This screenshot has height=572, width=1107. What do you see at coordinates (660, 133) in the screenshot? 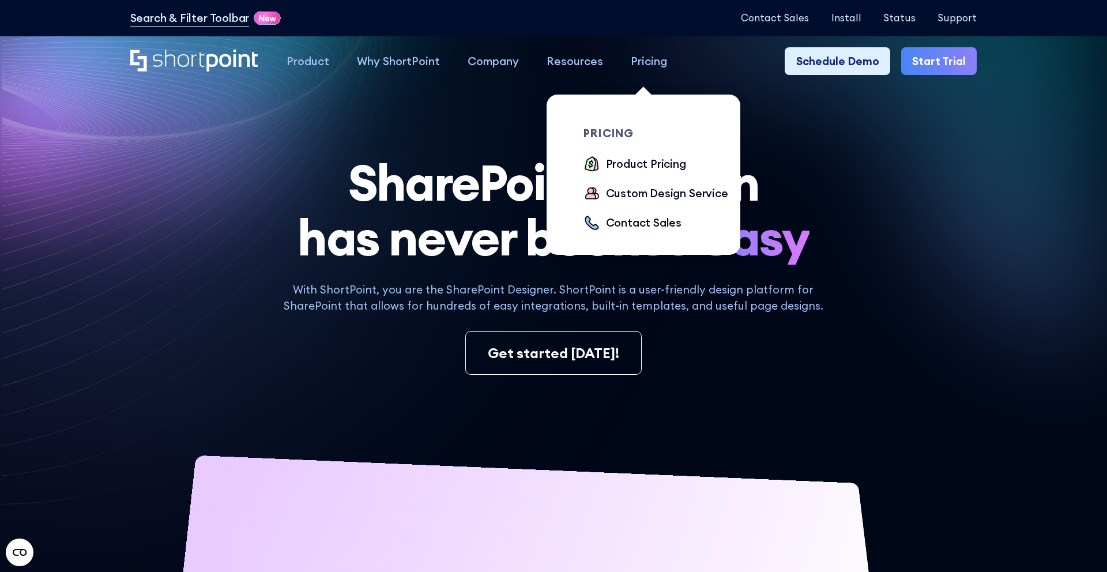
I see `div: pricing` at bounding box center [660, 133].